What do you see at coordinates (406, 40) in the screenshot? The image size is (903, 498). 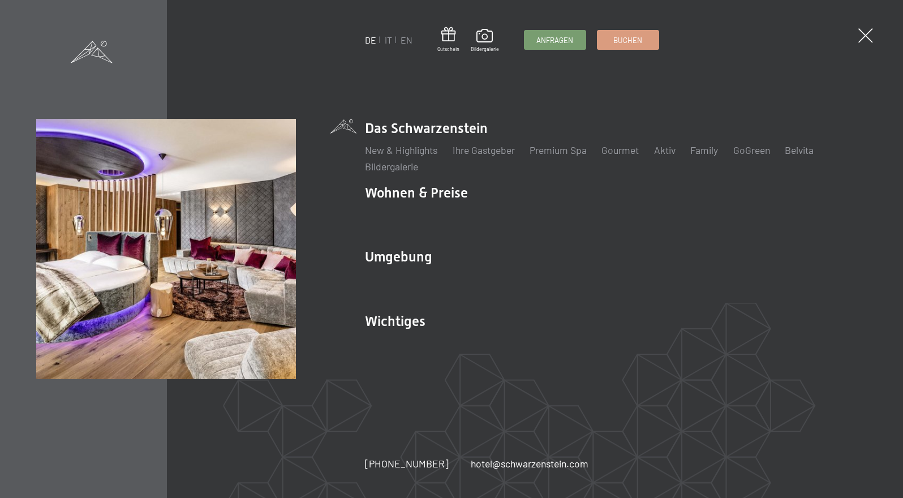 I see `a: EN` at bounding box center [406, 40].